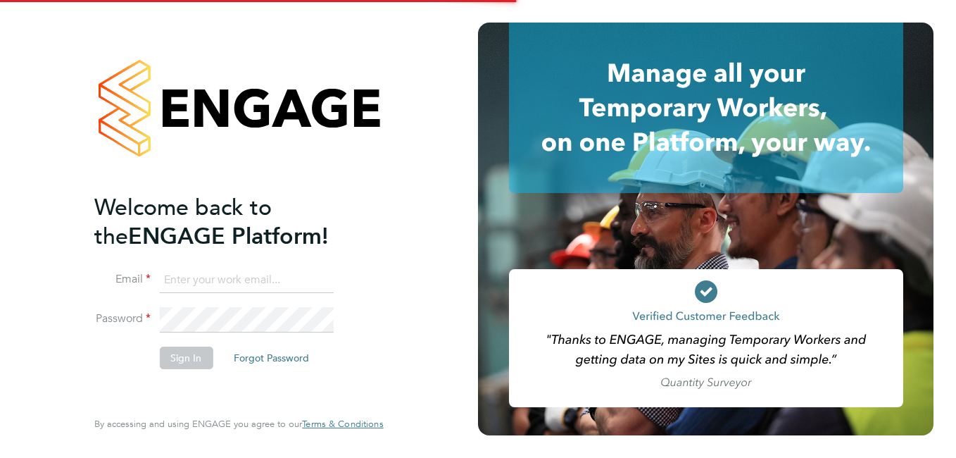 The width and height of the screenshot is (956, 458). I want to click on h2: ENGAGE Platform!, so click(232, 222).